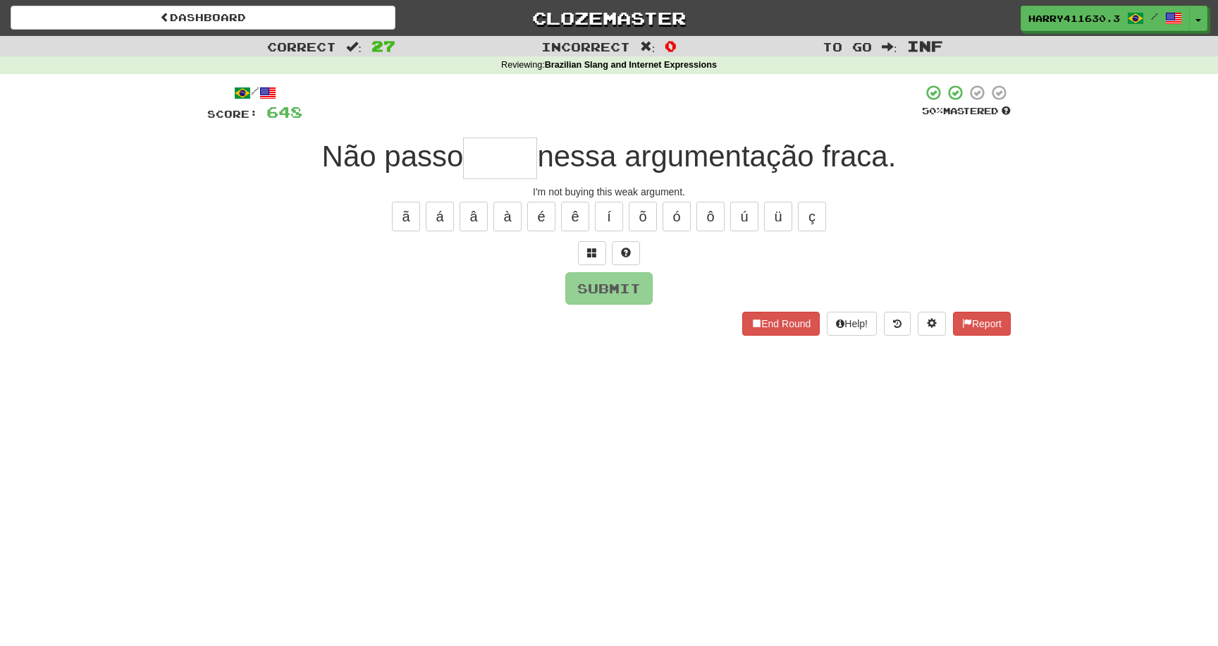 The image size is (1218, 646). I want to click on button: End Round, so click(781, 323).